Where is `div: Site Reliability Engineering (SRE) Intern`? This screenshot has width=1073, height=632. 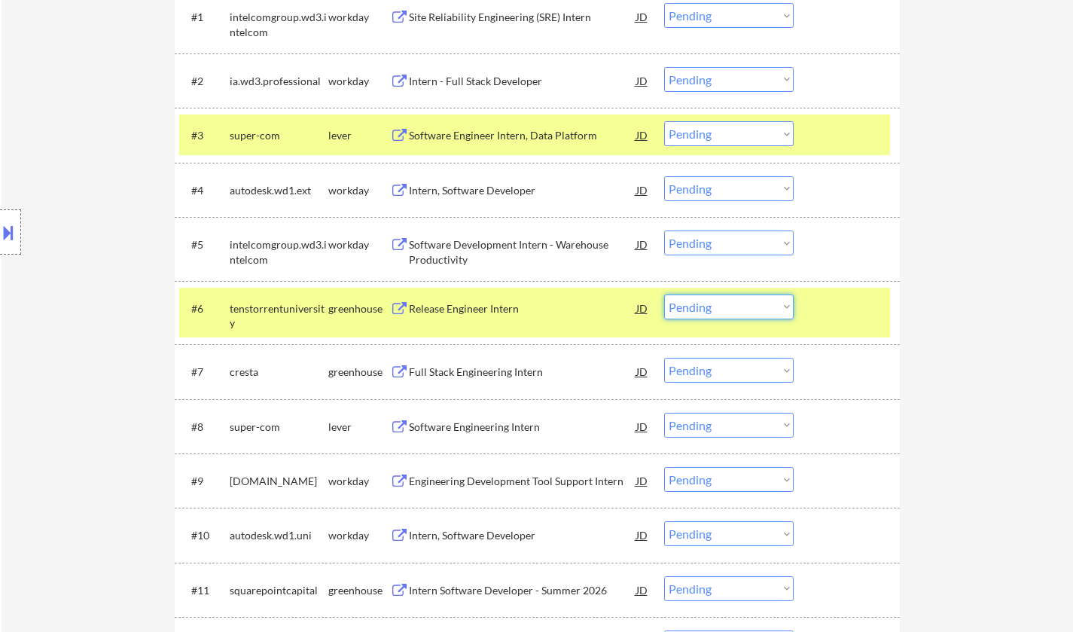
div: Site Reliability Engineering (SRE) Intern is located at coordinates (523, 17).